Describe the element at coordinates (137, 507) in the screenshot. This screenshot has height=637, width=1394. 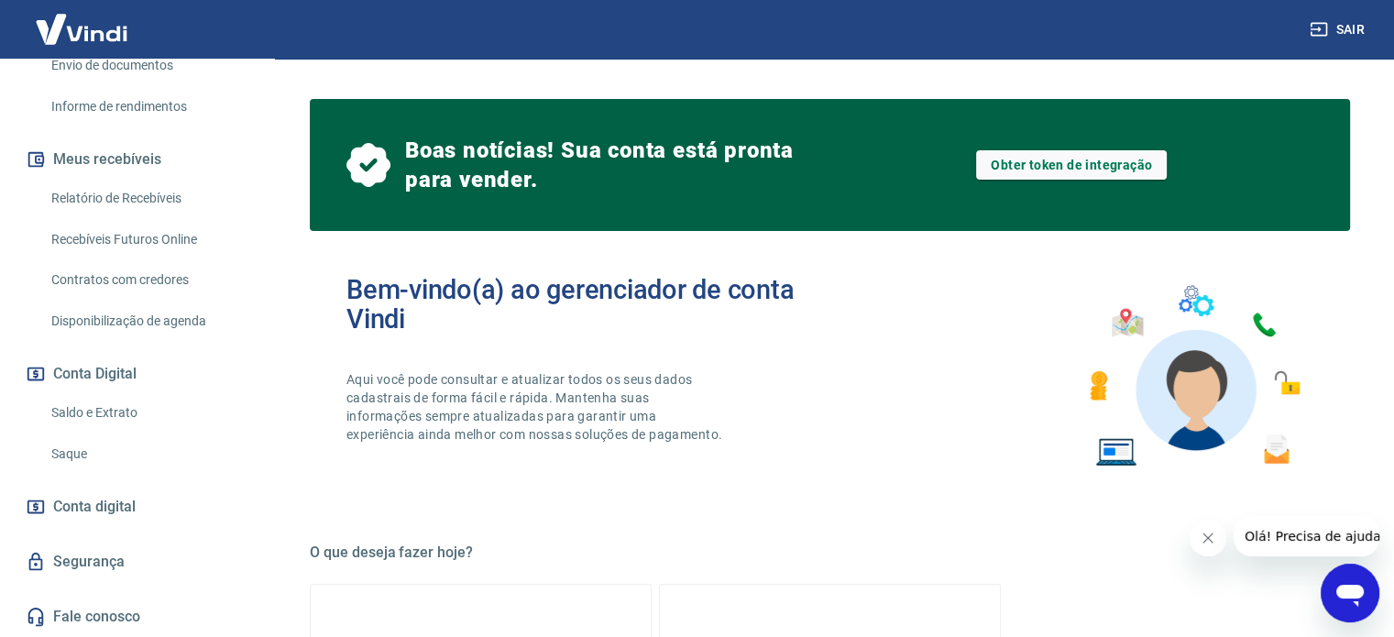
I see `a: Conta digital` at that location.